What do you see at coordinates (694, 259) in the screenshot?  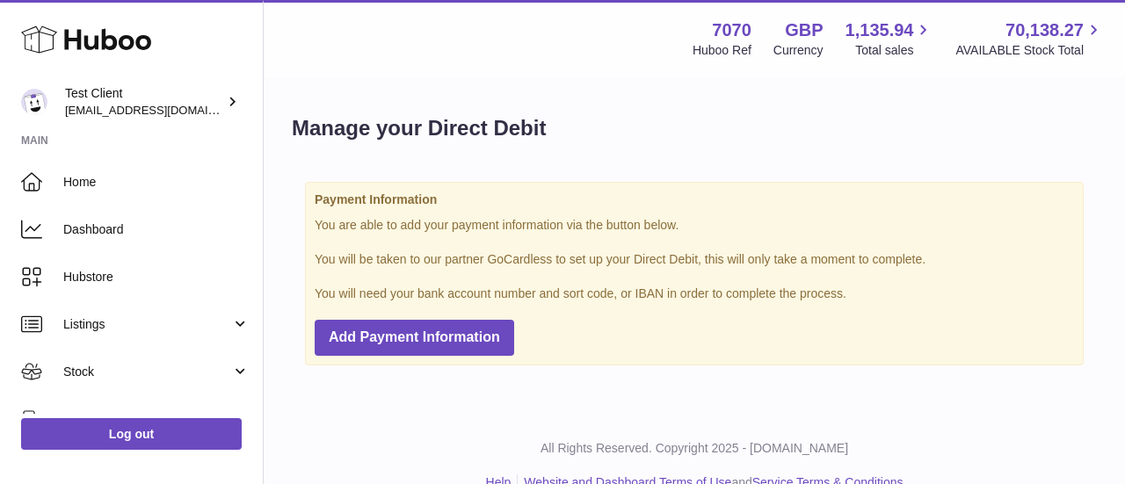 I see `p: You will be taken to our partner GoCardless to set up your Direct Debit, this will only take a mo...` at bounding box center [694, 259].